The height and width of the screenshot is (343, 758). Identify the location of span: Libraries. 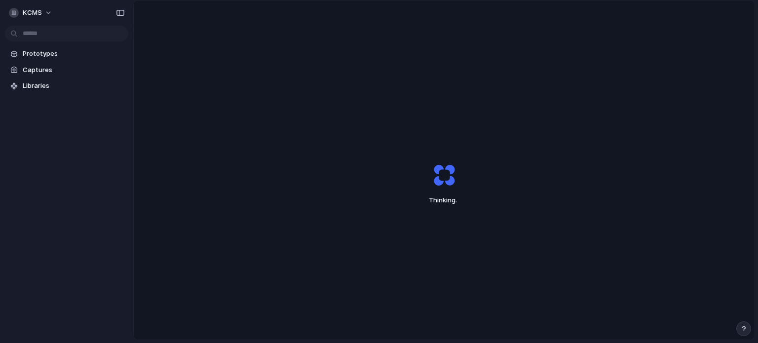
(74, 86).